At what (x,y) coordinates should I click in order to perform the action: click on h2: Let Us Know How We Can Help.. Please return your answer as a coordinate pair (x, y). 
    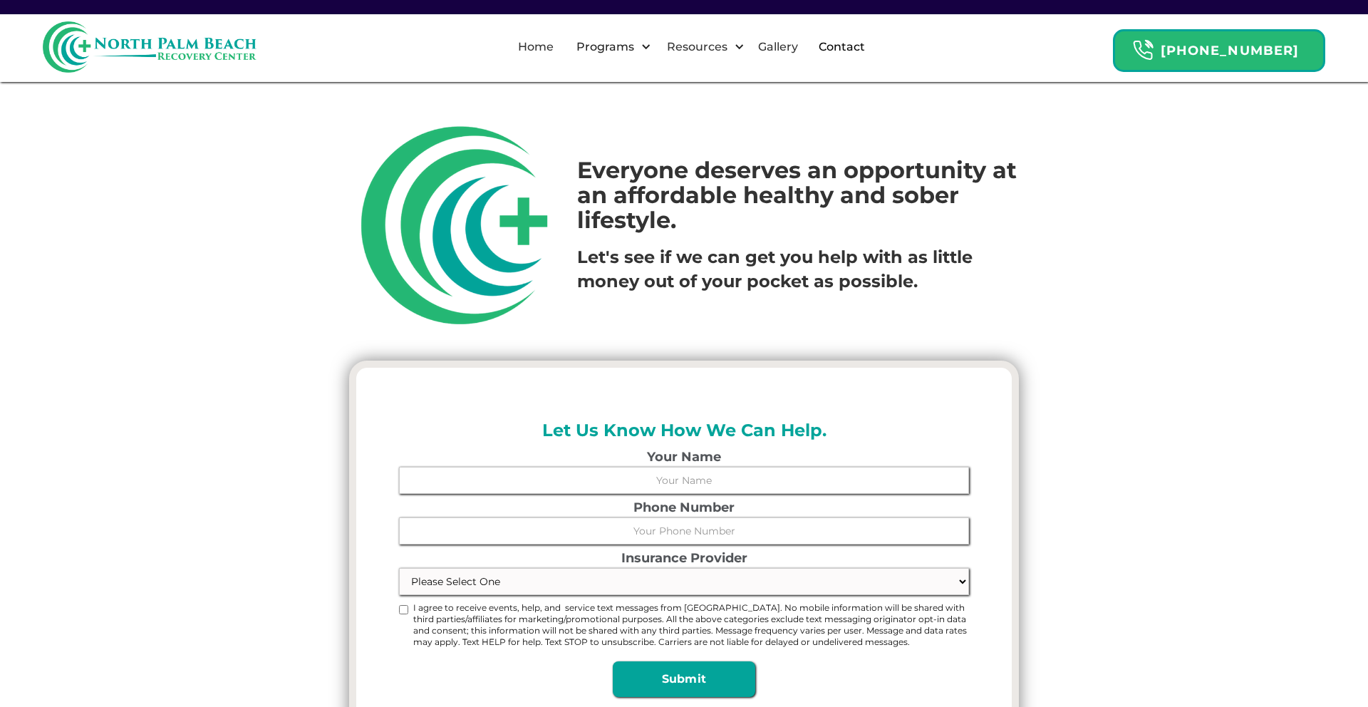
    Looking at the image, I should click on (684, 430).